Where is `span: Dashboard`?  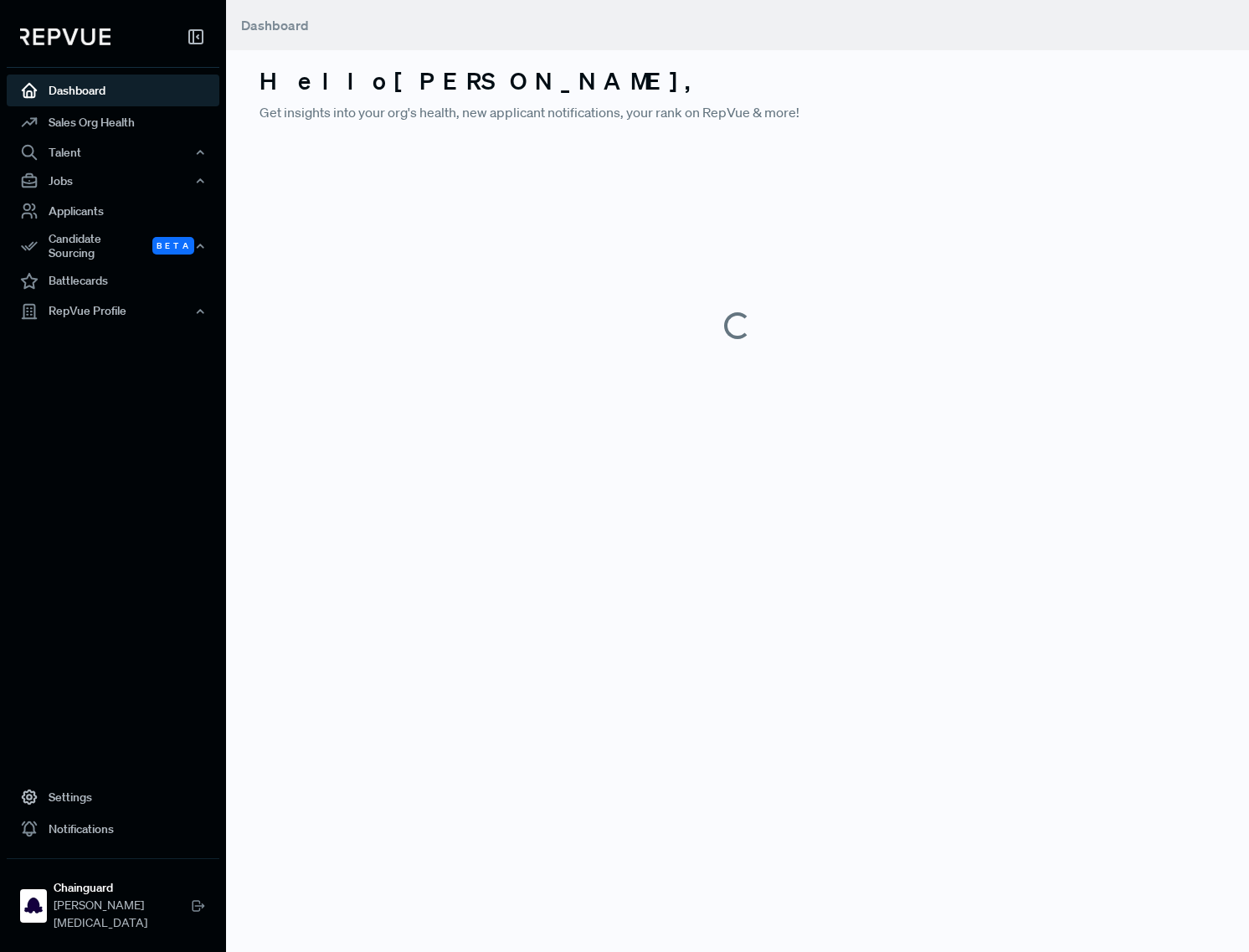
span: Dashboard is located at coordinates (275, 25).